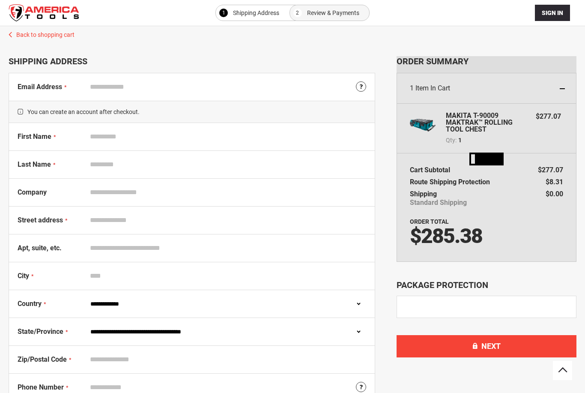 The width and height of the screenshot is (585, 393). What do you see at coordinates (223, 13) in the screenshot?
I see `span: 1` at bounding box center [223, 13].